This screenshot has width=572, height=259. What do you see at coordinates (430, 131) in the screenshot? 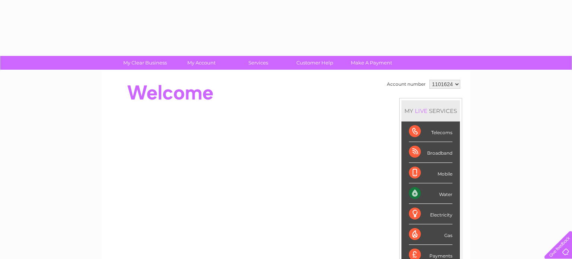
I see `div: Telecoms` at bounding box center [430, 131].